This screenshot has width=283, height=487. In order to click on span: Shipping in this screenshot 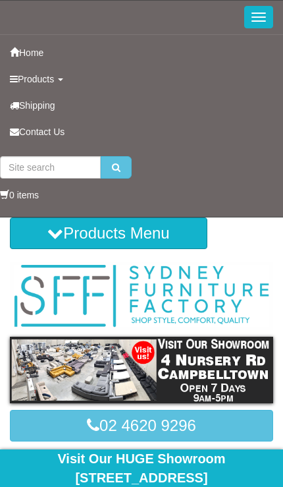, I will do `click(37, 105)`.